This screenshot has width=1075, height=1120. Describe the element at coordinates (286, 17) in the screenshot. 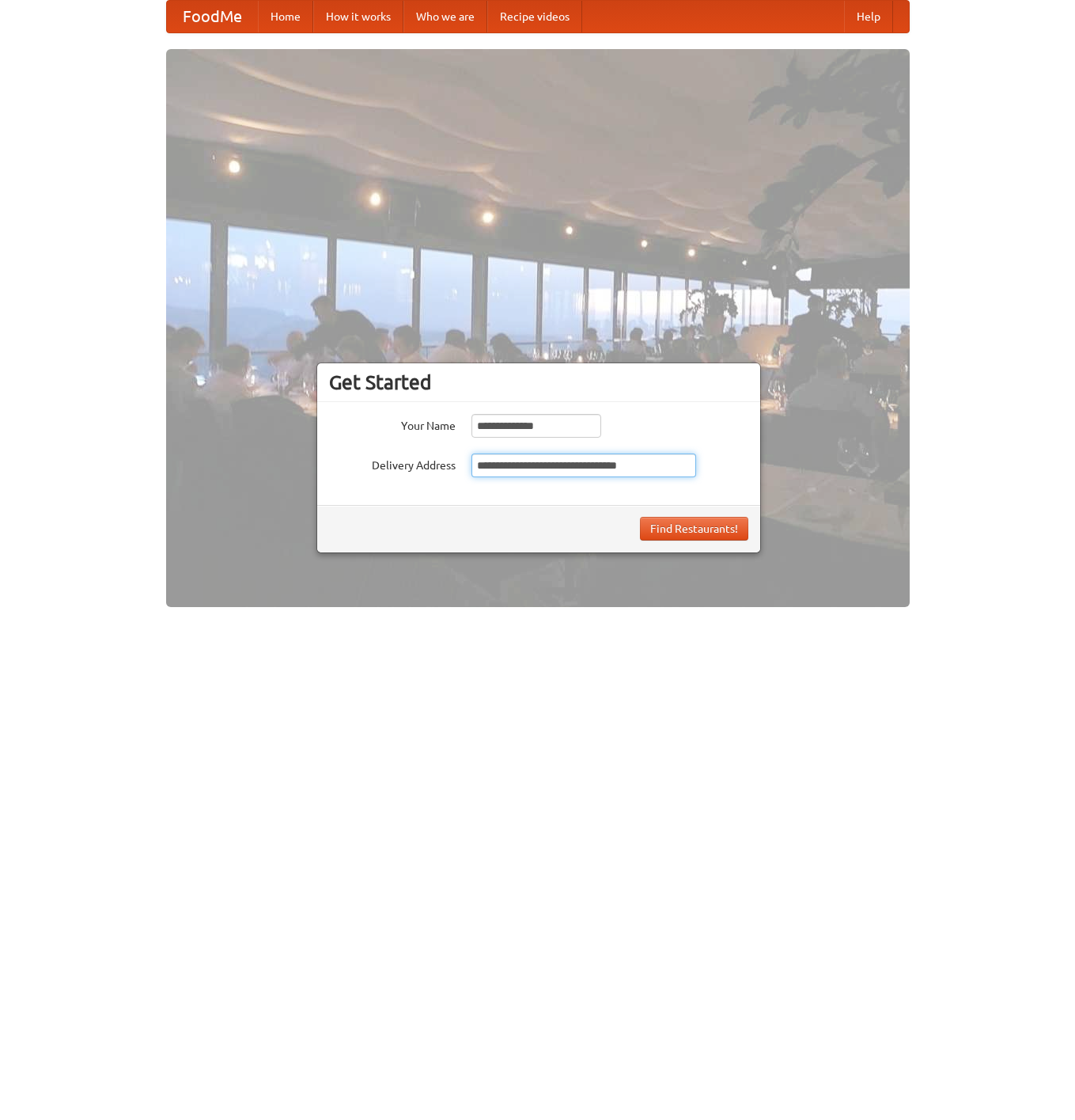

I see `a: Home` at that location.